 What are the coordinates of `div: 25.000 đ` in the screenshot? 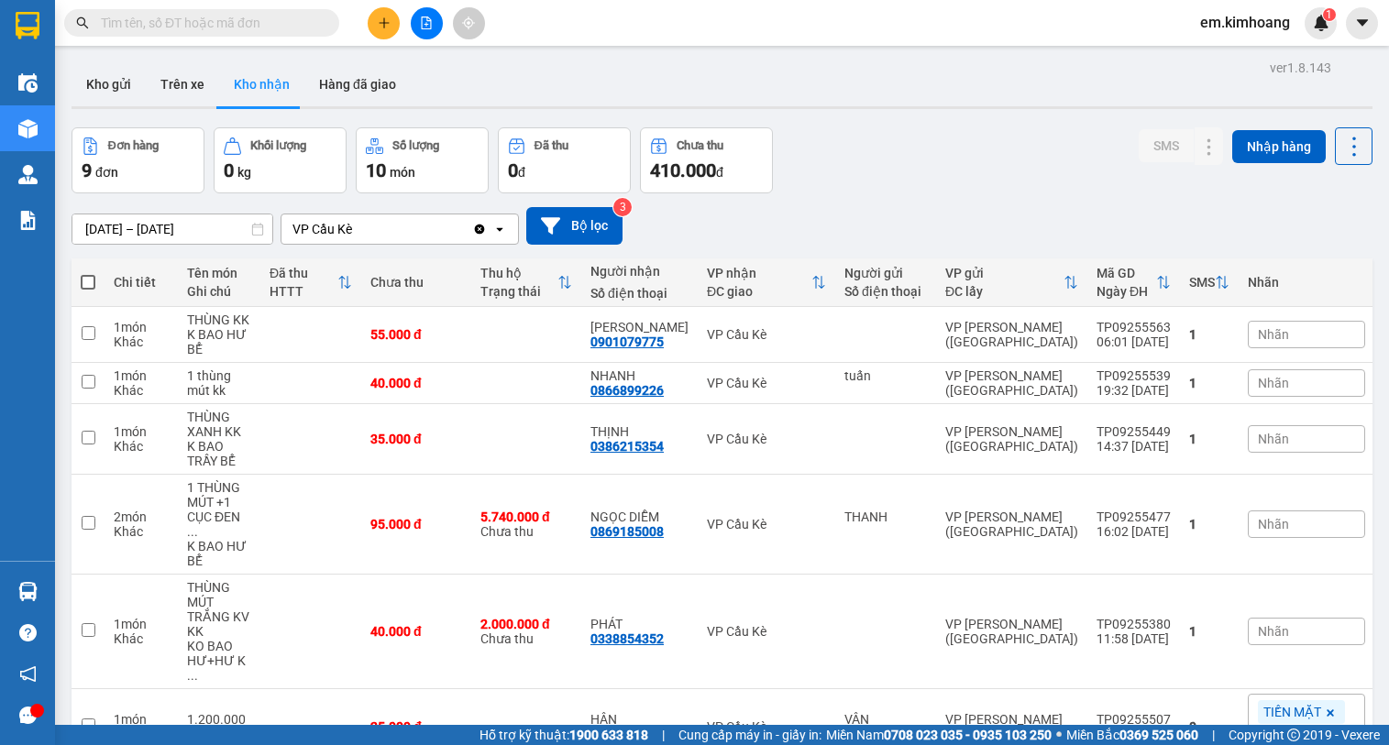 It's located at (416, 727).